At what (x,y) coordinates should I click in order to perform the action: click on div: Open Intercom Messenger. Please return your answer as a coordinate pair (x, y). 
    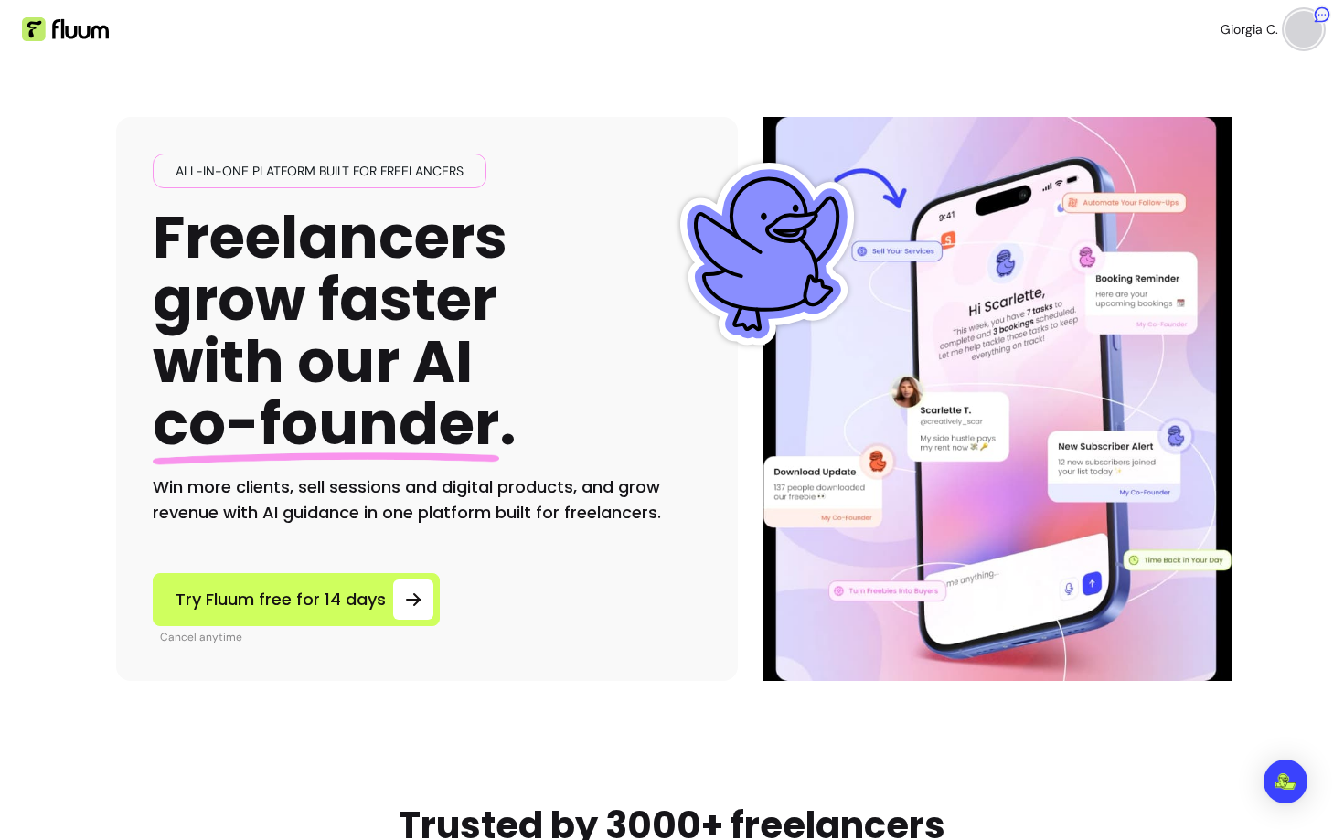
    Looking at the image, I should click on (1285, 782).